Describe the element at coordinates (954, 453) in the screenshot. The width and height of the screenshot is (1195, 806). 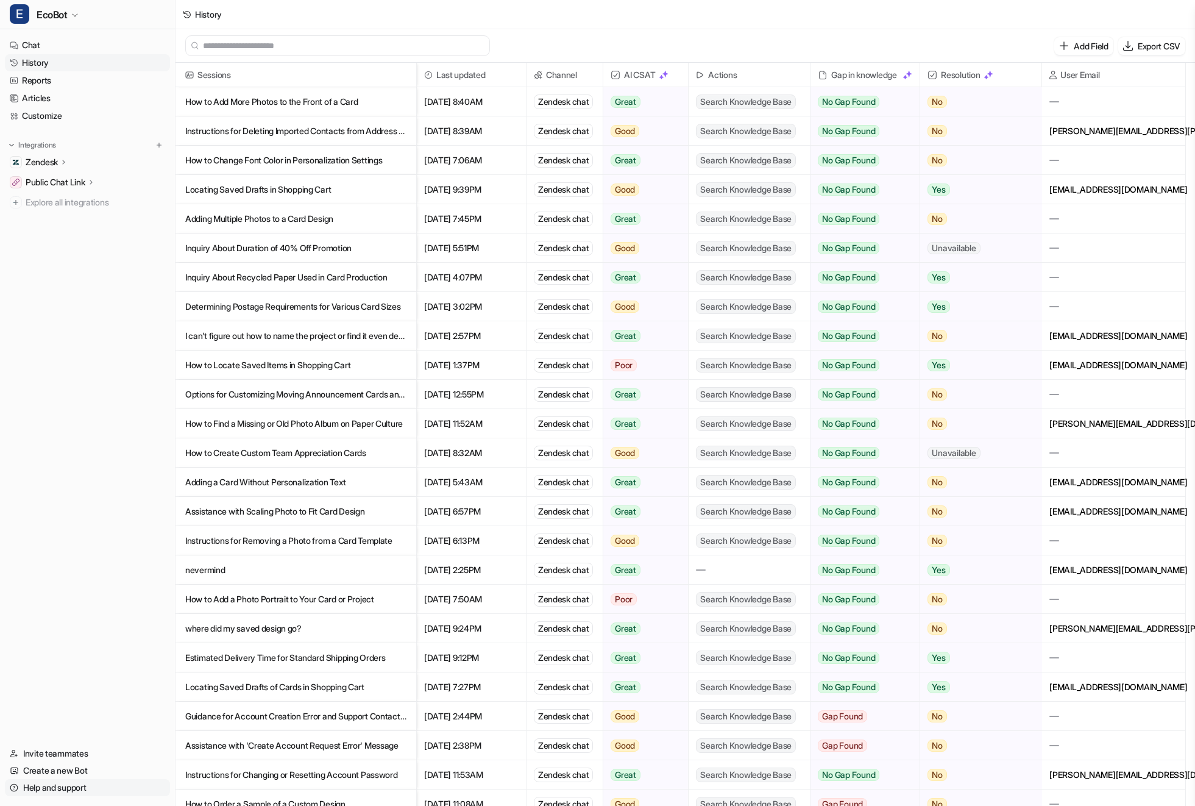
I see `span: Unavailable` at that location.